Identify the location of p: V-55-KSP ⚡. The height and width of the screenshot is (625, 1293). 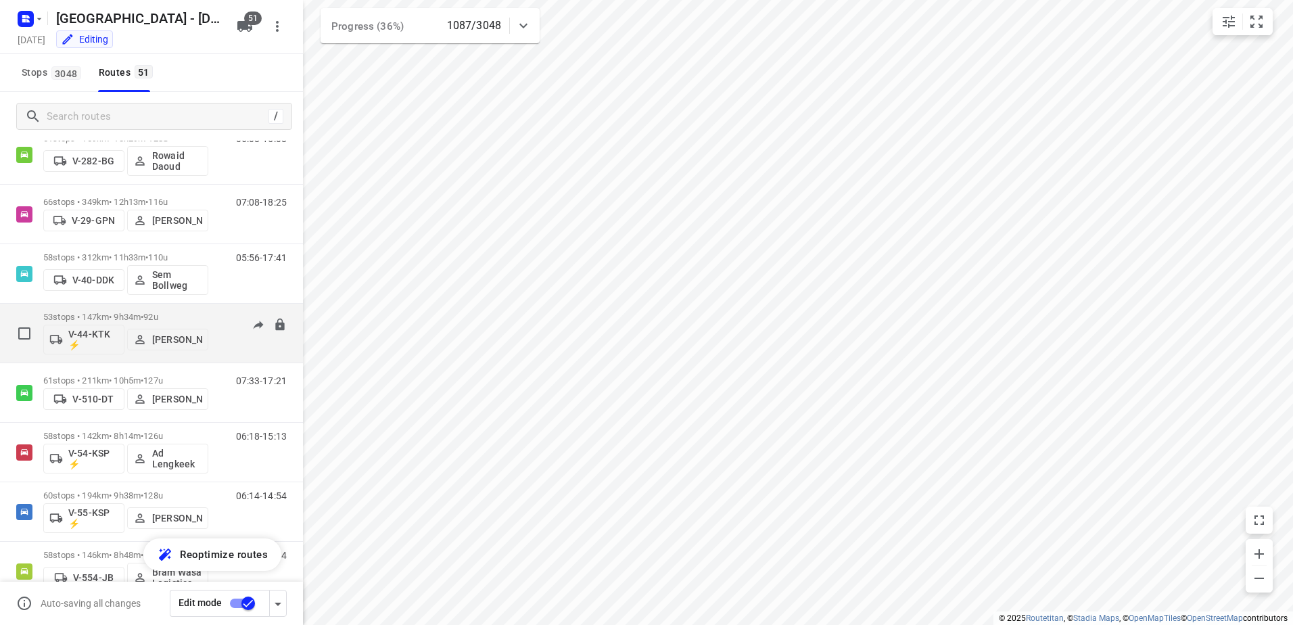
(93, 518).